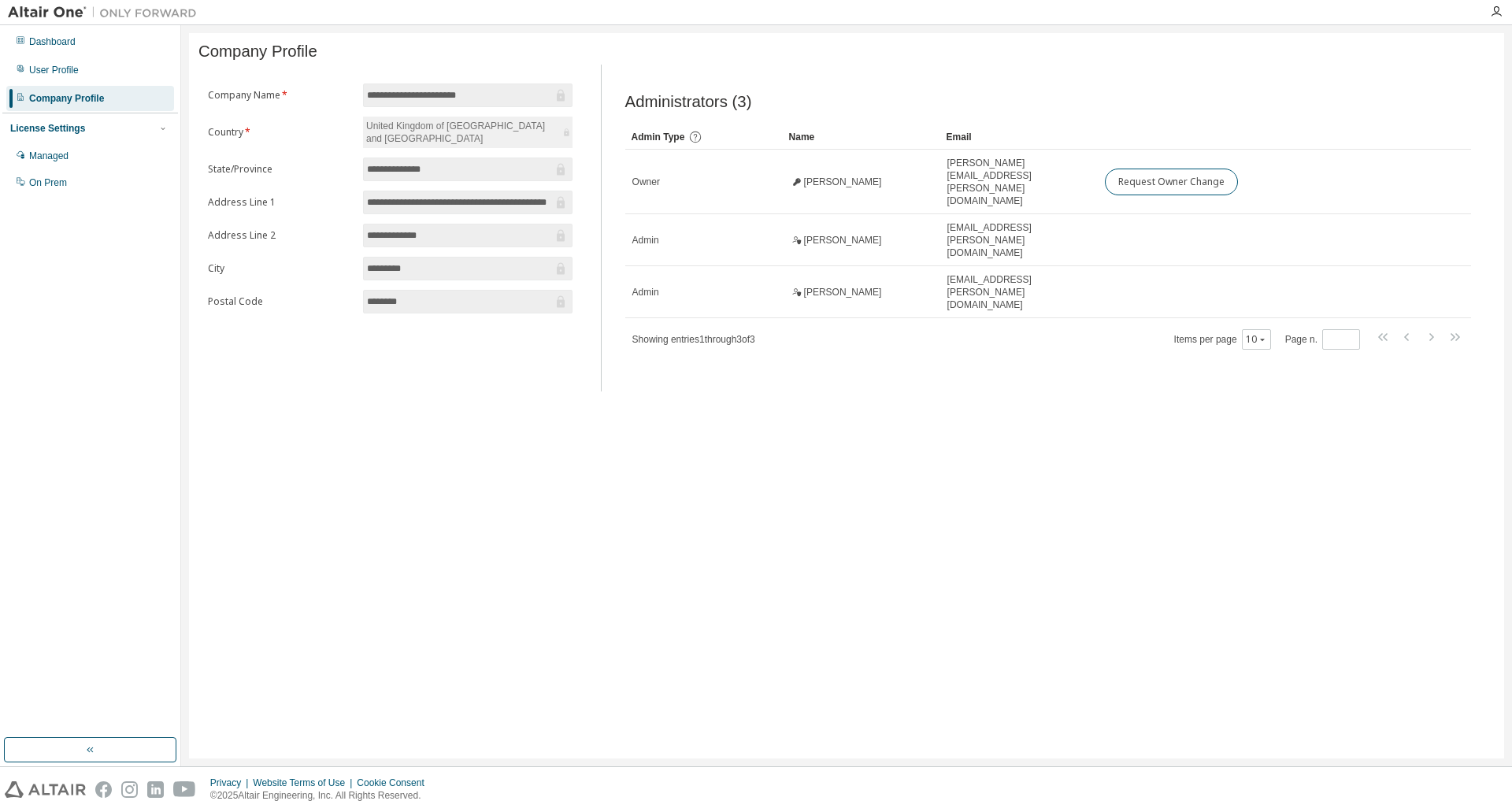  I want to click on span: Page n., so click(1322, 339).